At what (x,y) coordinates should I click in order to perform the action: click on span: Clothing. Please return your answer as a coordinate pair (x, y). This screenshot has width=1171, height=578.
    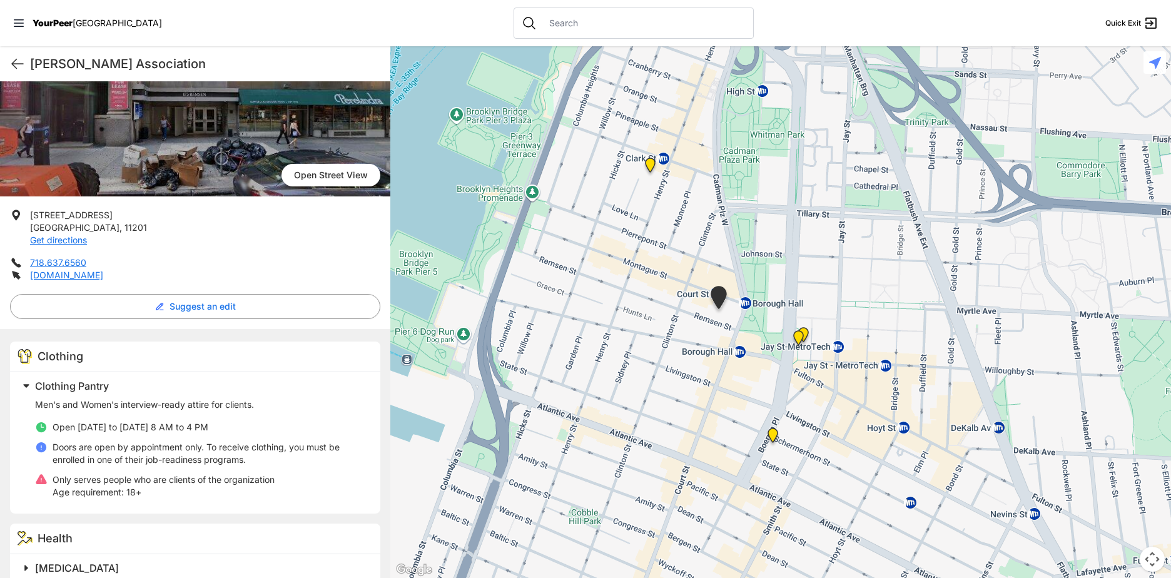
    Looking at the image, I should click on (60, 356).